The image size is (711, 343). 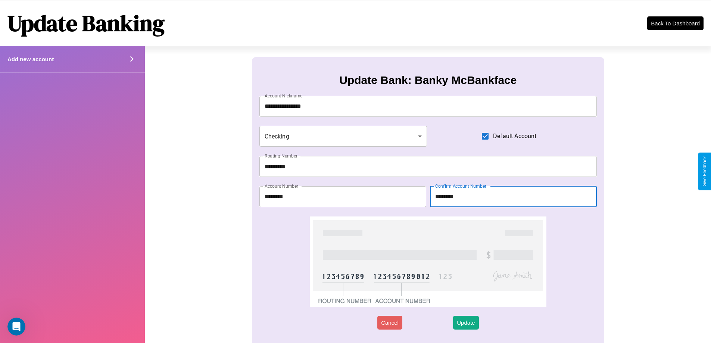 What do you see at coordinates (676, 23) in the screenshot?
I see `button: Back To Dashboard` at bounding box center [676, 23].